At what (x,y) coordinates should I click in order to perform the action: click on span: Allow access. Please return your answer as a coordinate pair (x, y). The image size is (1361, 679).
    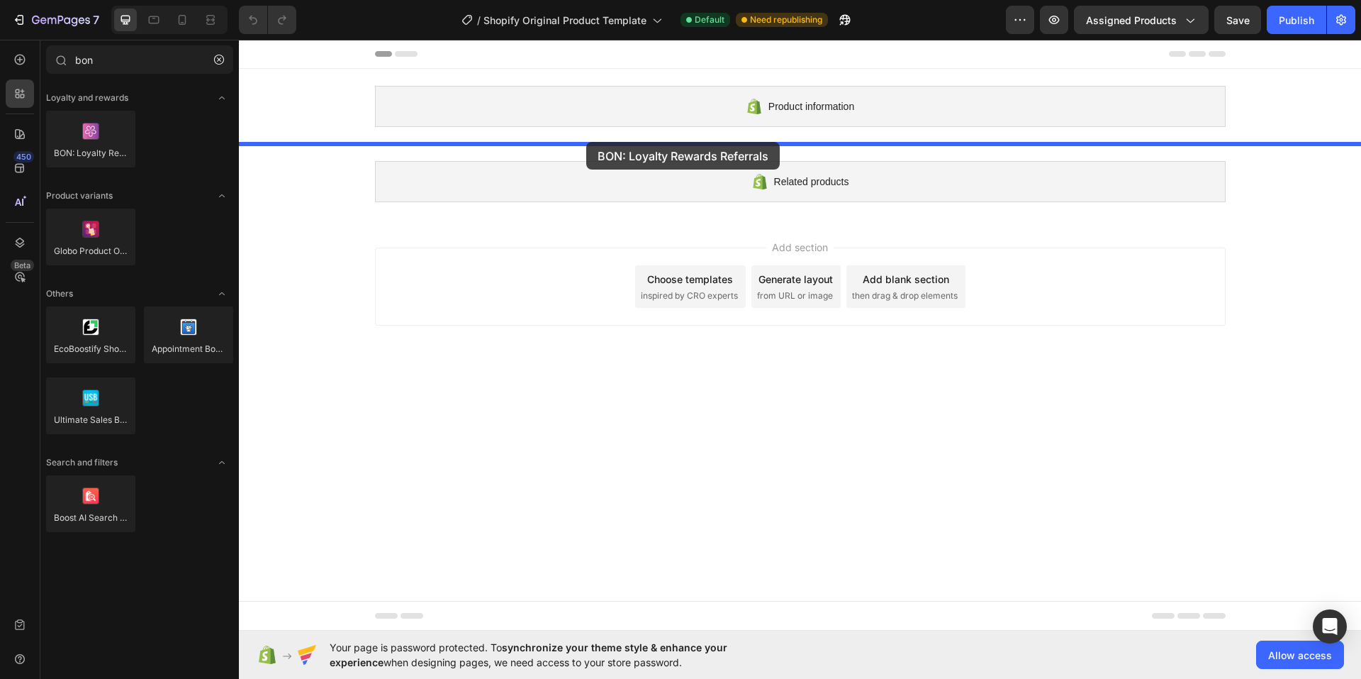
    Looking at the image, I should click on (1300, 654).